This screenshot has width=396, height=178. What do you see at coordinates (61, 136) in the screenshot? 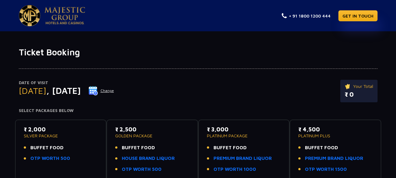
I see `p: SILVER PACKAGE` at bounding box center [61, 136].